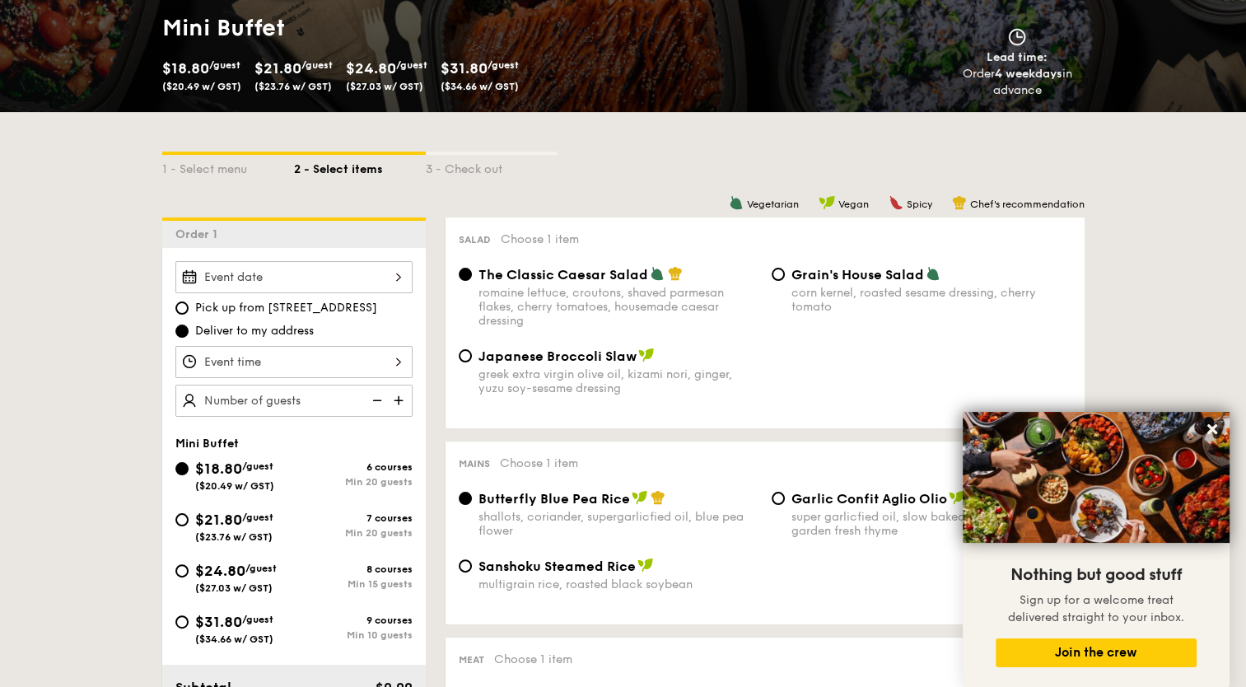  What do you see at coordinates (353, 467) in the screenshot?
I see `div: 6 courses` at bounding box center [353, 467].